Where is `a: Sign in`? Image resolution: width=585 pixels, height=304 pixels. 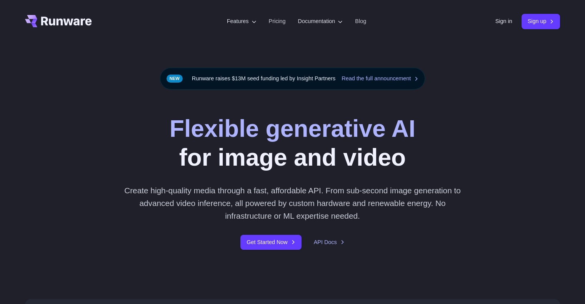
a: Sign in is located at coordinates (504, 21).